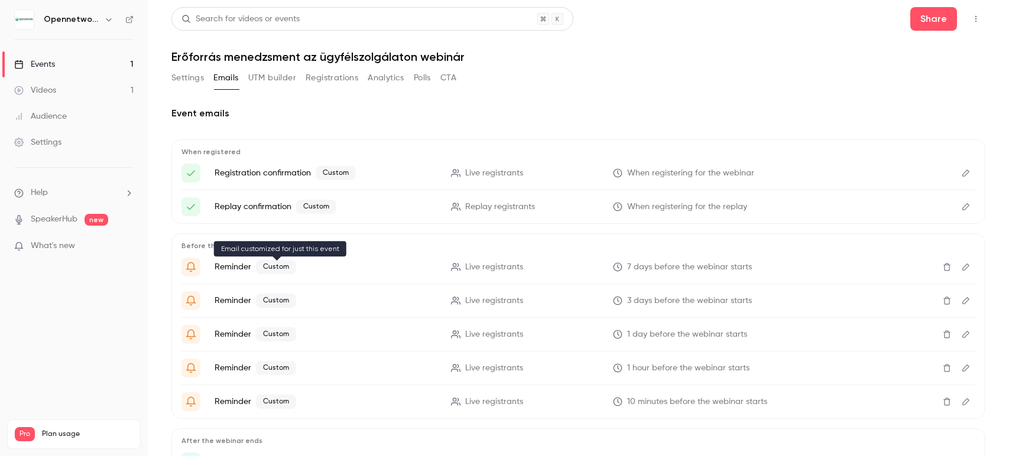 Image resolution: width=1009 pixels, height=456 pixels. What do you see at coordinates (272, 78) in the screenshot?
I see `button: UTM builder` at bounding box center [272, 78].